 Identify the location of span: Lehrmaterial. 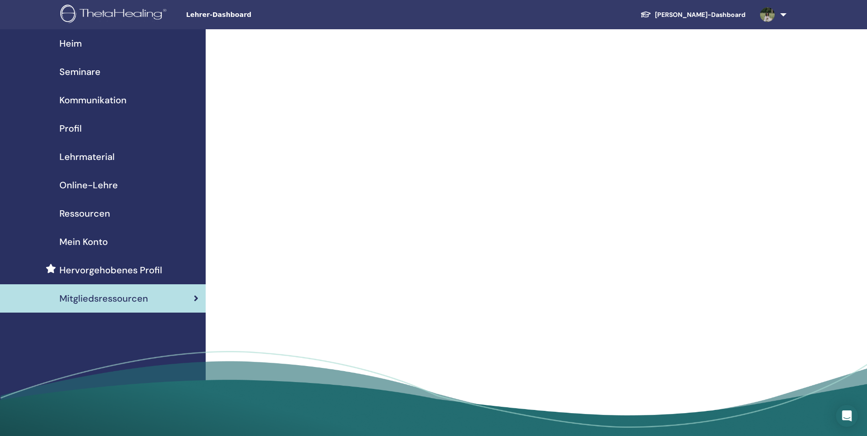
(87, 157).